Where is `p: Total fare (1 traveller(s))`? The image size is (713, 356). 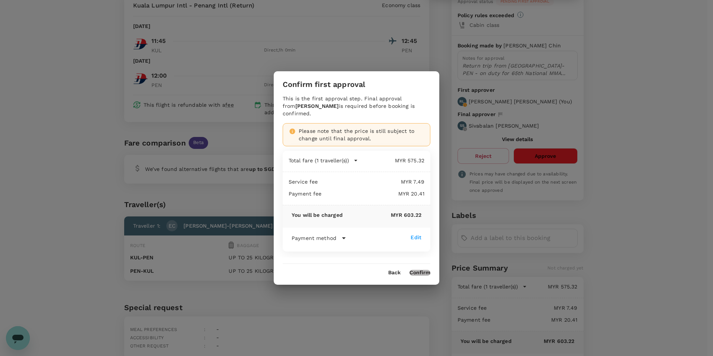
p: Total fare (1 traveller(s)) is located at coordinates (319, 160).